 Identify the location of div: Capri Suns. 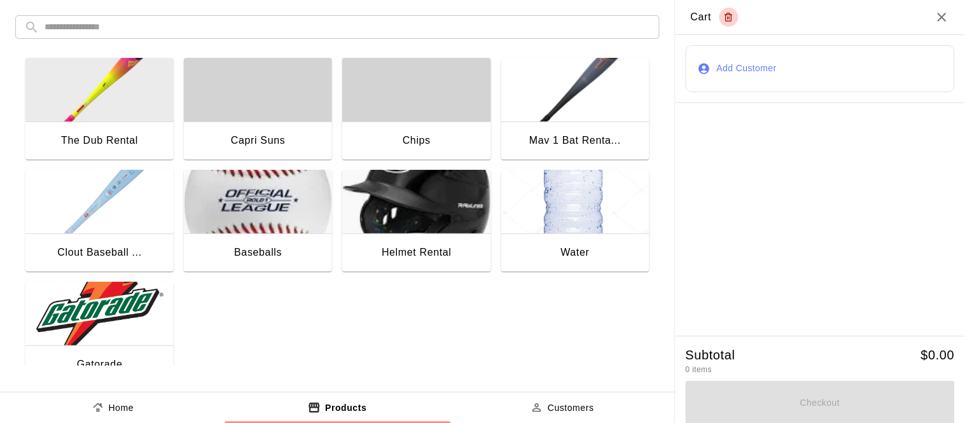
(258, 141).